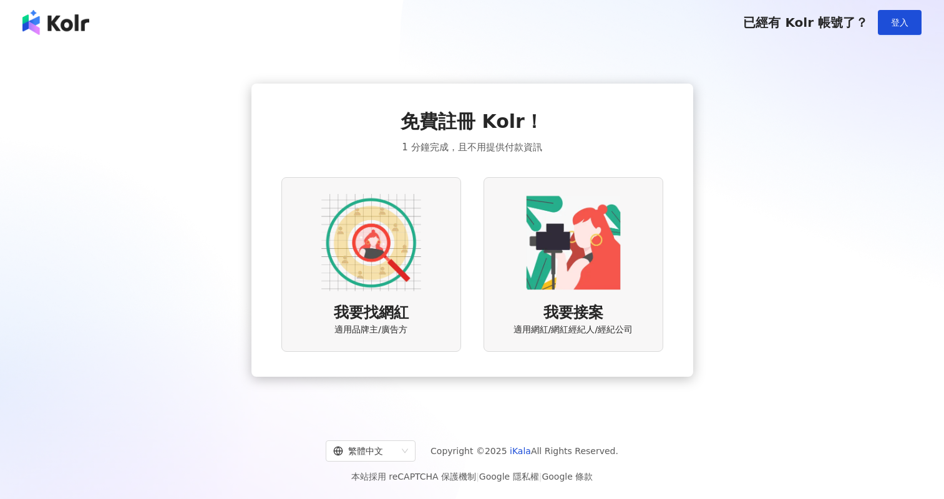 The height and width of the screenshot is (499, 944). I want to click on img: logo, so click(56, 22).